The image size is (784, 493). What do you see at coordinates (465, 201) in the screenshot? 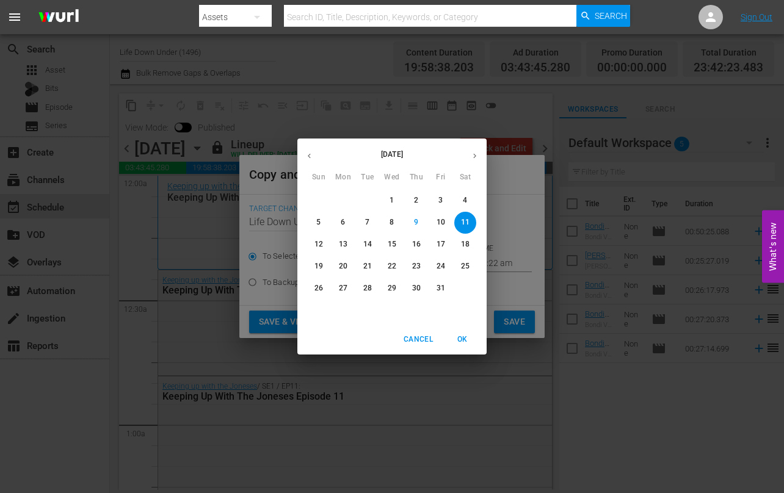
I see `button: 4` at bounding box center [465, 201].